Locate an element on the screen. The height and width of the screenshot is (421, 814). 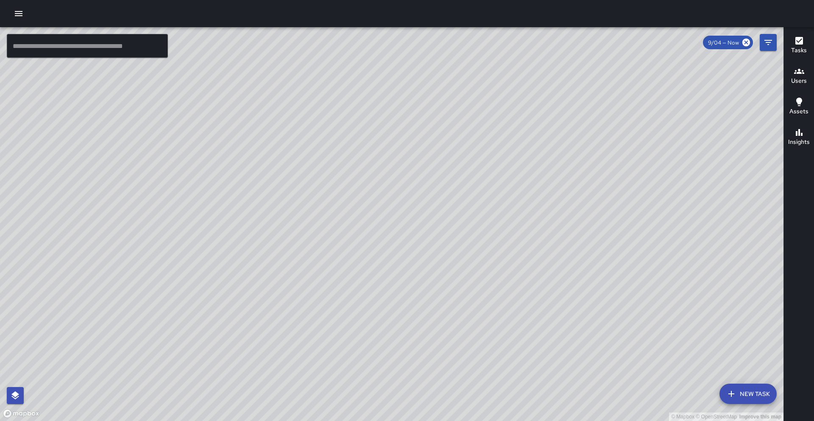
h6: Insights is located at coordinates (799, 142).